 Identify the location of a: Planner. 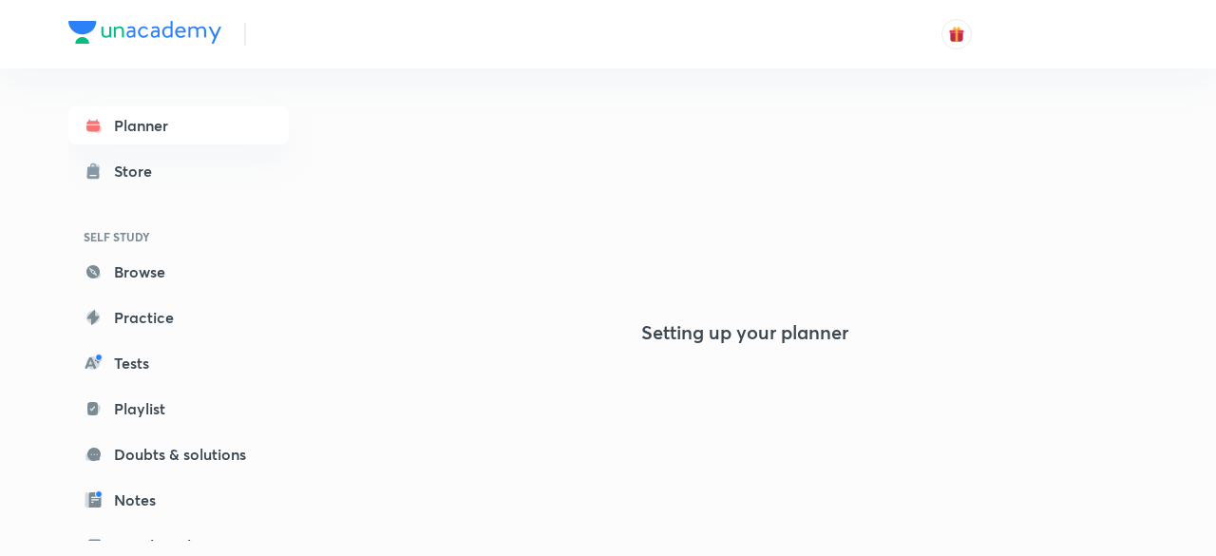
(179, 125).